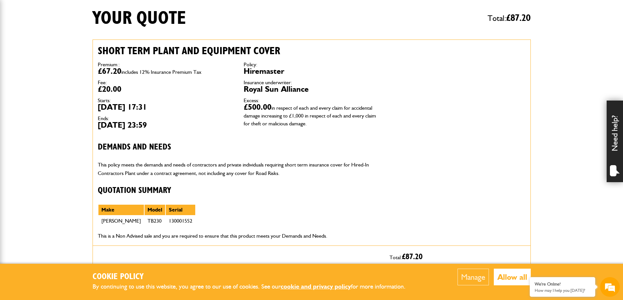  What do you see at coordinates (312, 83) in the screenshot?
I see `dt: Insurance underwriter:` at bounding box center [312, 83].